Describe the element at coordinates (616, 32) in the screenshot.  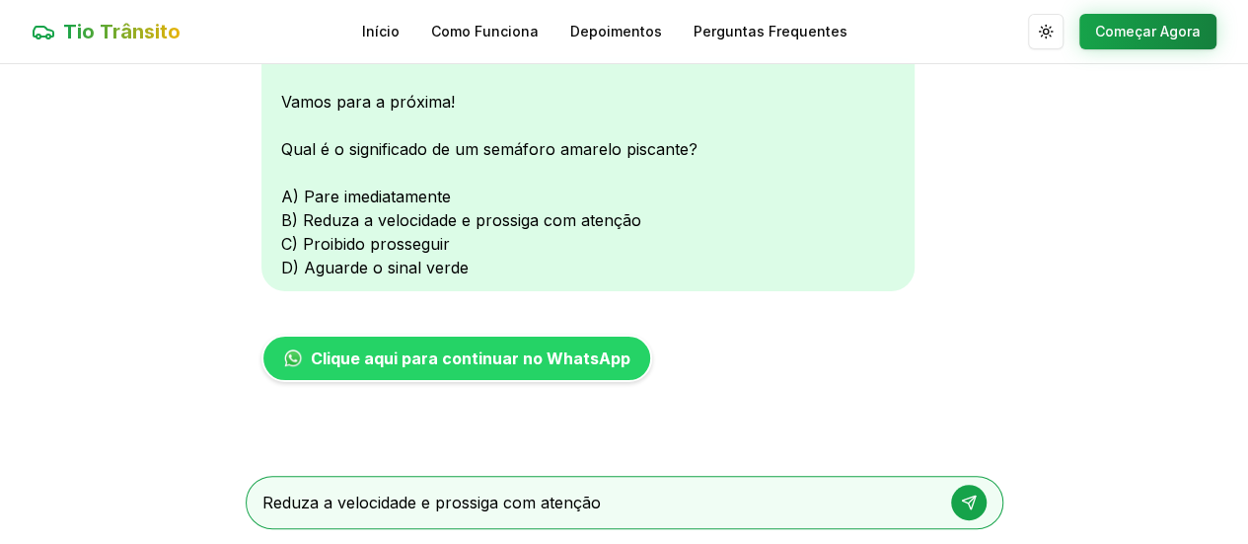
I see `a: Depoimentos` at that location.